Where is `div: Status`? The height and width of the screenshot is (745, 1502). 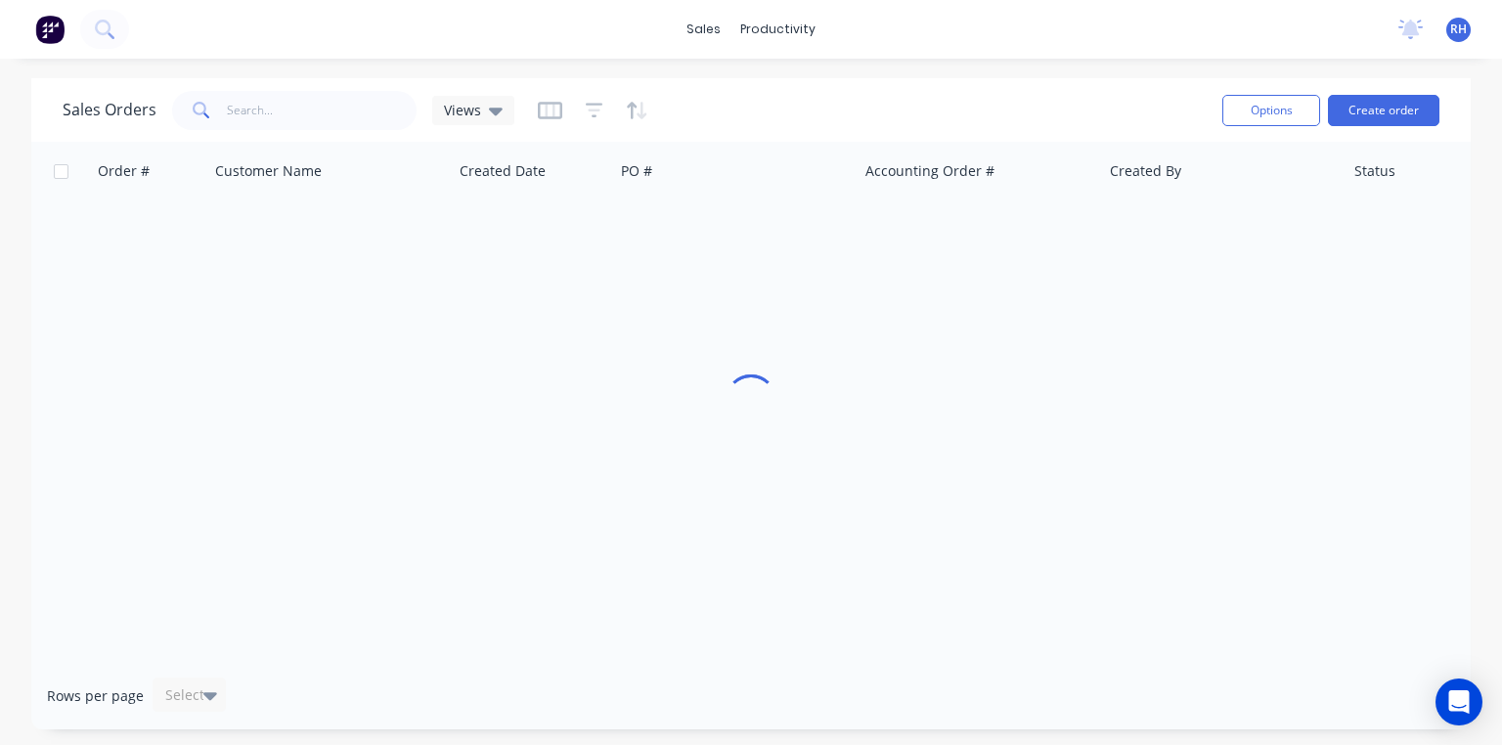 div: Status is located at coordinates (1375, 171).